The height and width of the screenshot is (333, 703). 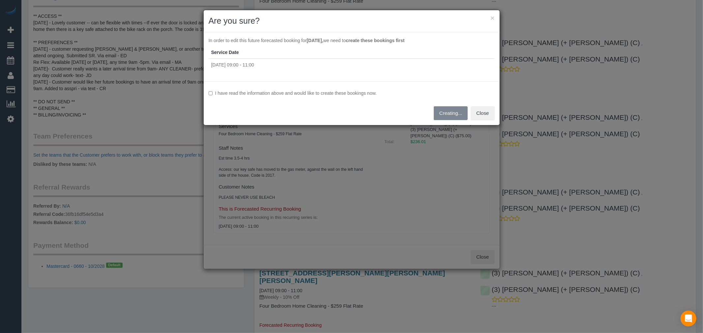 I want to click on h2: Are you sure?, so click(x=352, y=21).